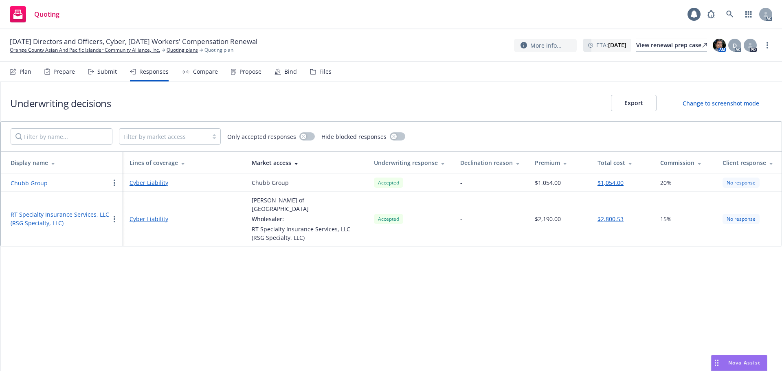  I want to click on div: Commission, so click(685, 163).